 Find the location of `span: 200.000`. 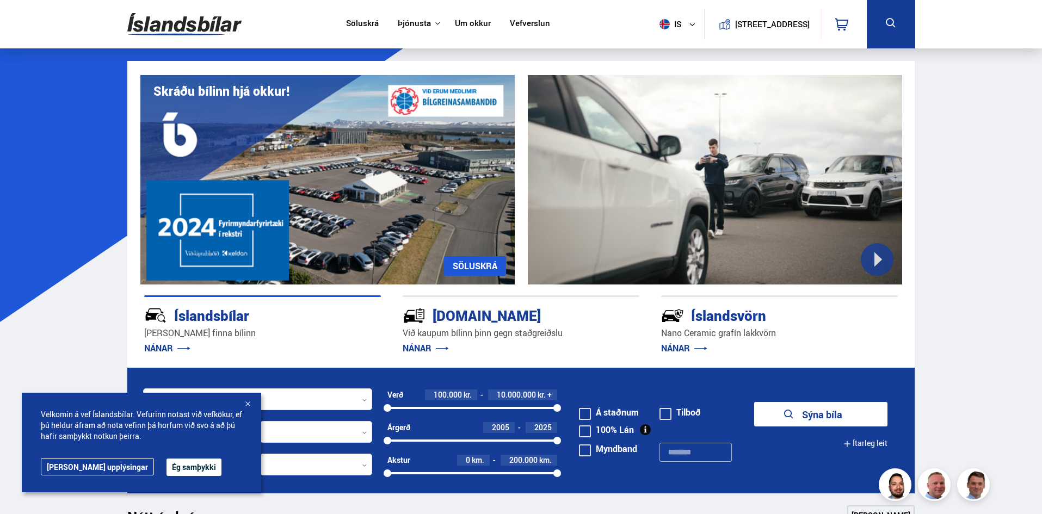

span: 200.000 is located at coordinates (523, 460).